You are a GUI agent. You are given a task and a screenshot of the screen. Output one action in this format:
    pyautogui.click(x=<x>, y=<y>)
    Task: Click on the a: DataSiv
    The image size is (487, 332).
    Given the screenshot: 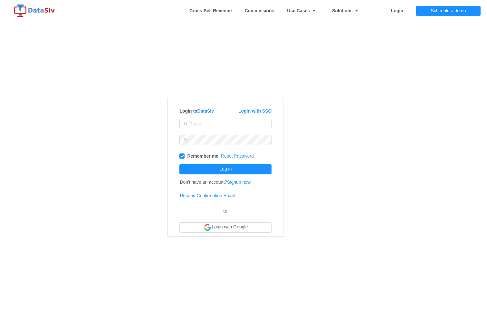 What is the action you would take?
    pyautogui.click(x=205, y=111)
    